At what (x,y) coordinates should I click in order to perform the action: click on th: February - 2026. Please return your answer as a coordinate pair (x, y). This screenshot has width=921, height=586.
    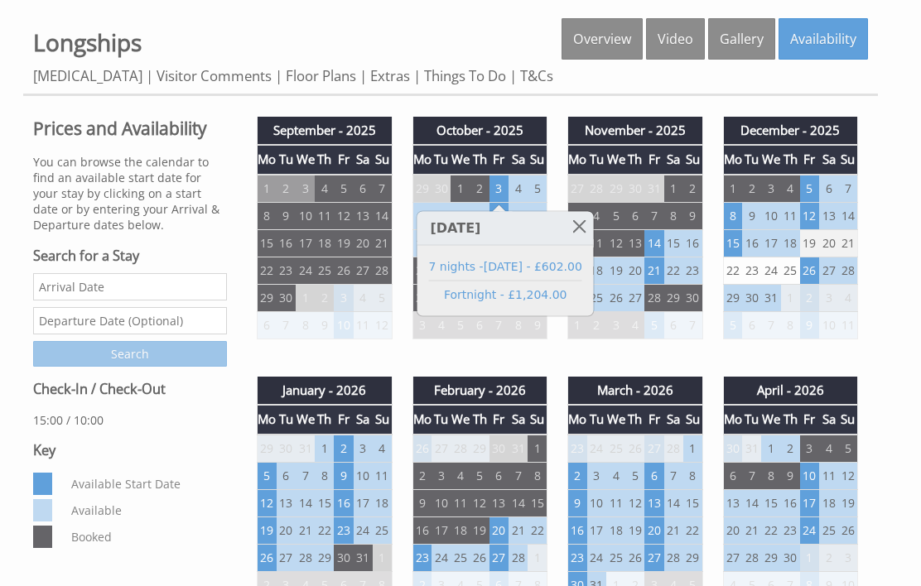
    Looking at the image, I should click on (479, 391).